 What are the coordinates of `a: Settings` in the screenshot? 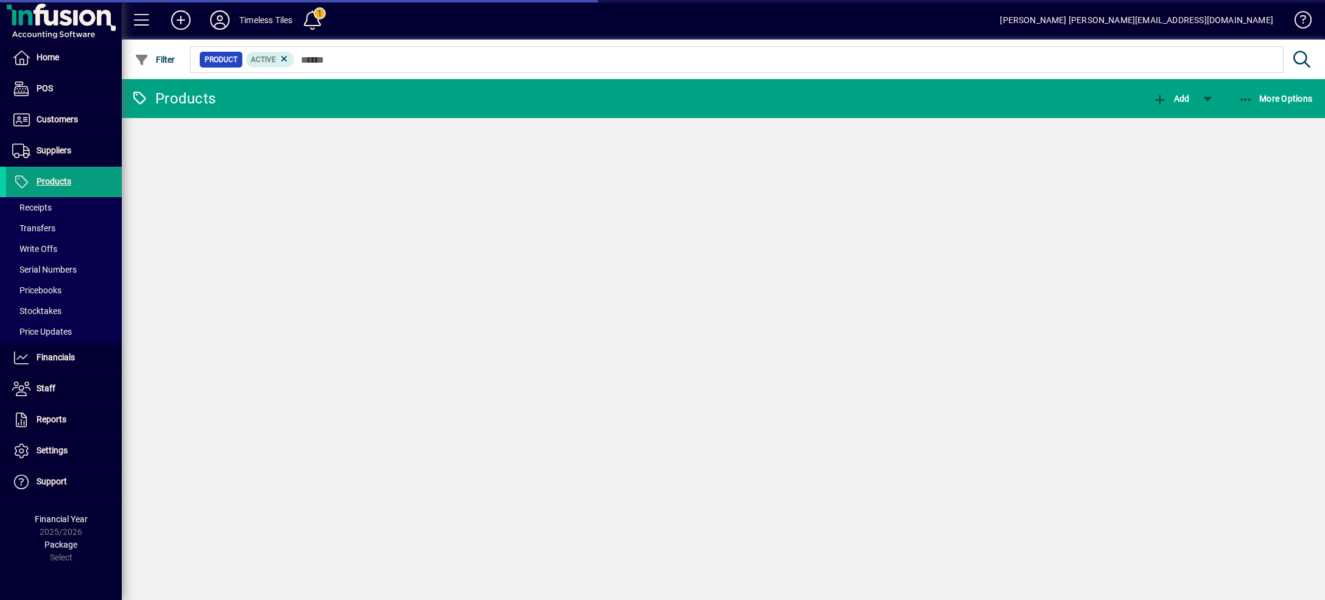 It's located at (64, 451).